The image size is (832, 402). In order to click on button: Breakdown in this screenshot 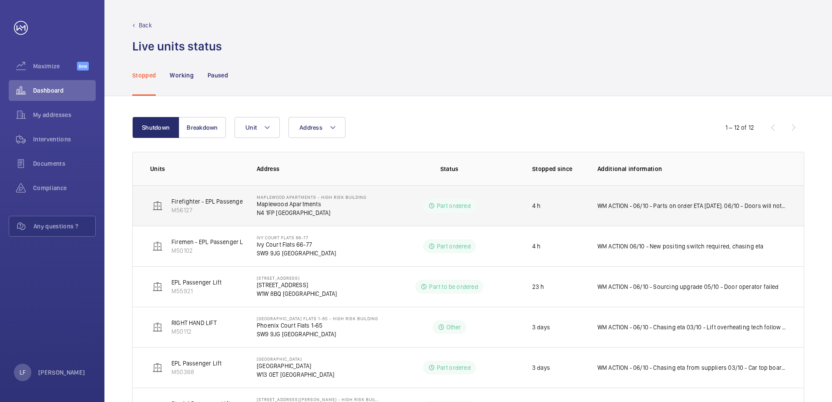, I will do `click(202, 128)`.